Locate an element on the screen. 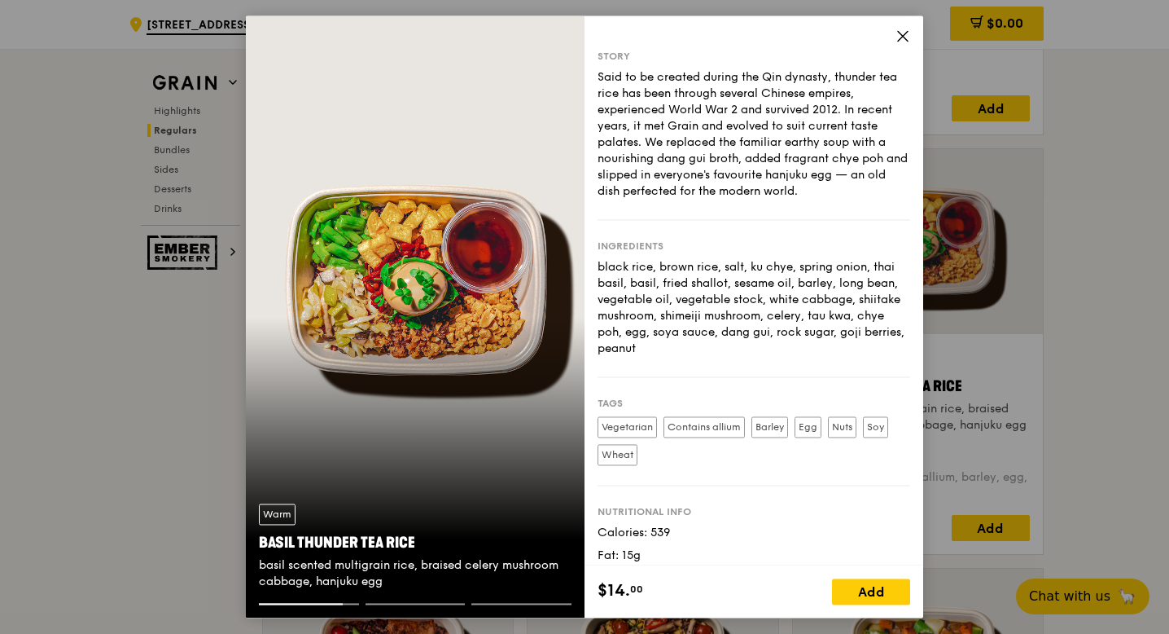  label: Egg is located at coordinates (808, 427).